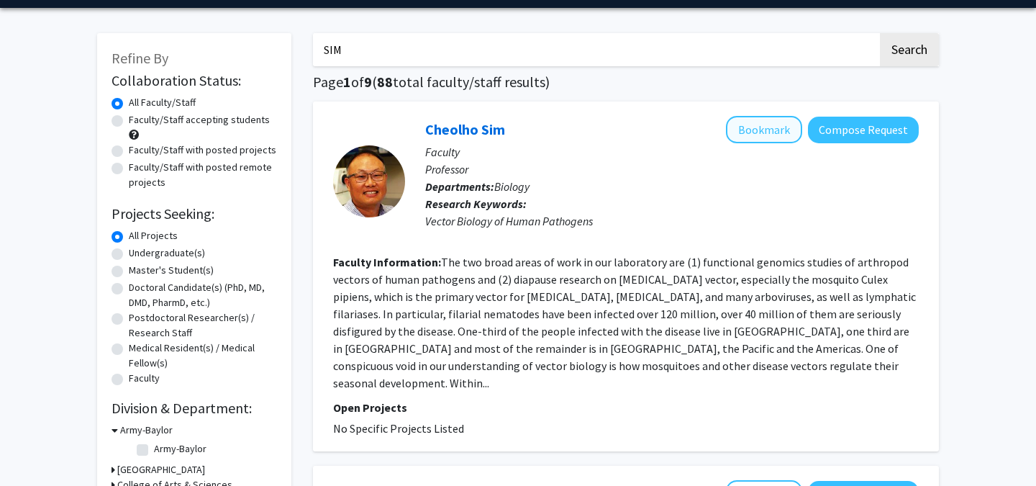 The height and width of the screenshot is (486, 1036). What do you see at coordinates (476, 204) in the screenshot?
I see `b: Research Keywords:` at bounding box center [476, 204].